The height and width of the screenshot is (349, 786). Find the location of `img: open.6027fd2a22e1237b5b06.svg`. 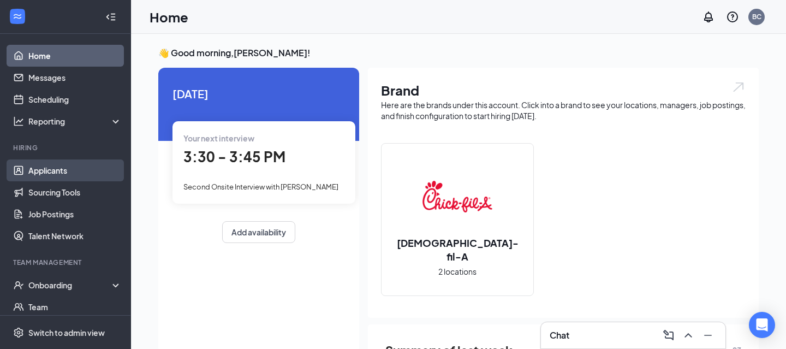

img: open.6027fd2a22e1237b5b06.svg is located at coordinates (738, 87).